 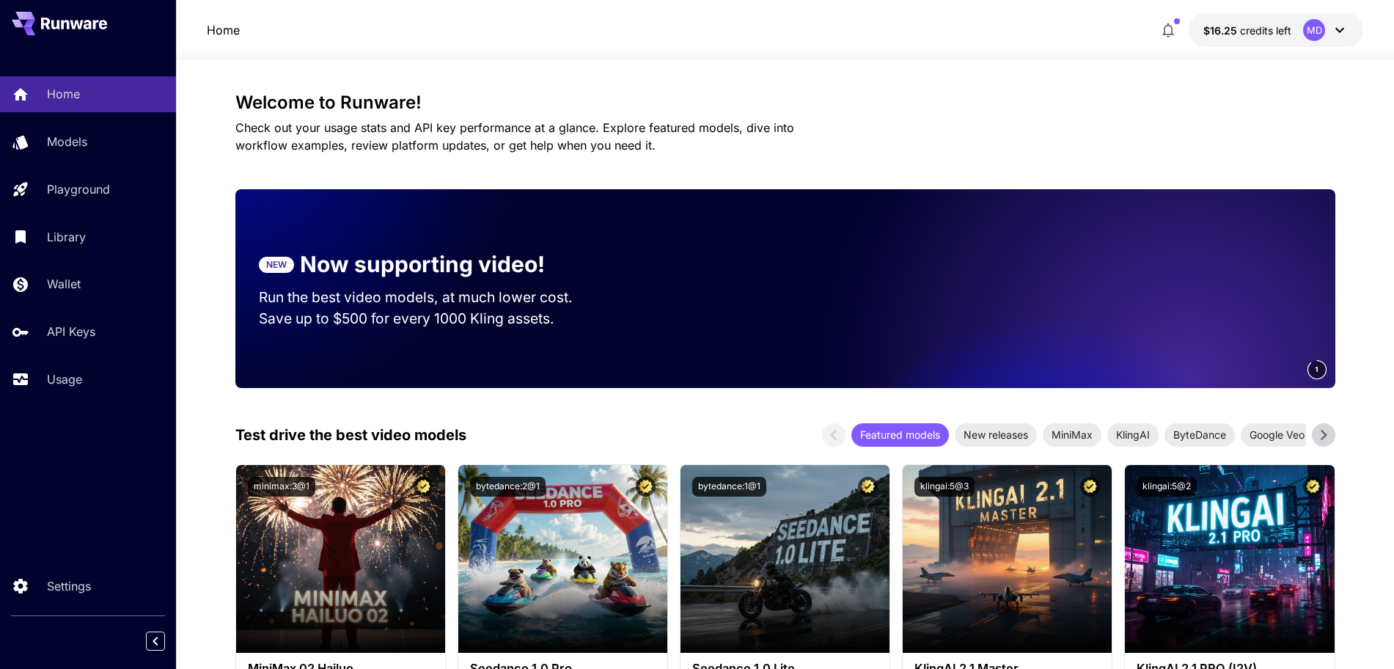 I want to click on p: Usage, so click(x=65, y=379).